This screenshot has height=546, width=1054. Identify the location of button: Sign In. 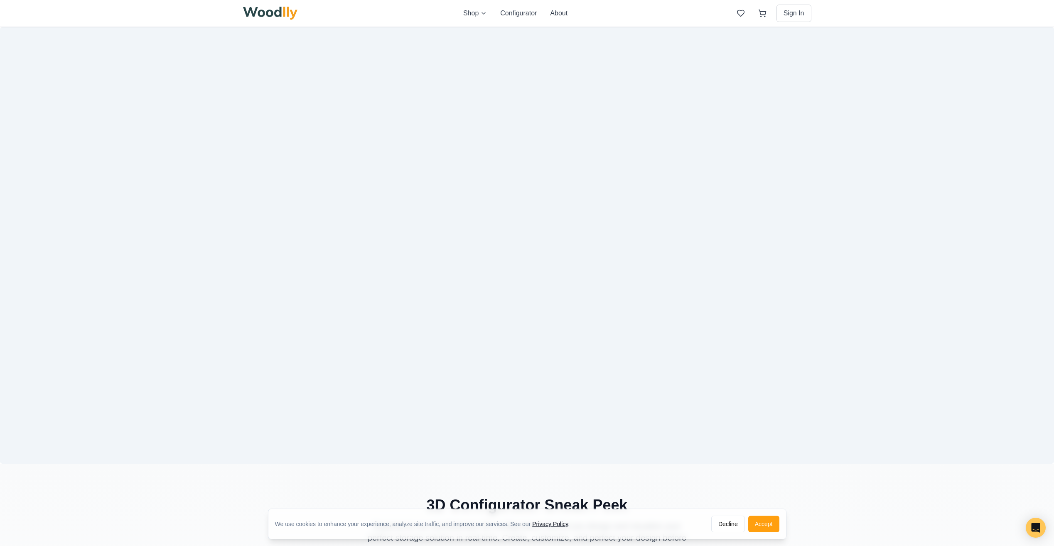
(794, 13).